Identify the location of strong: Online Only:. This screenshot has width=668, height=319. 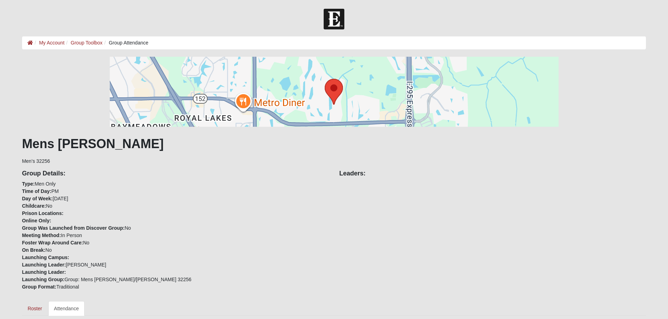
(36, 221).